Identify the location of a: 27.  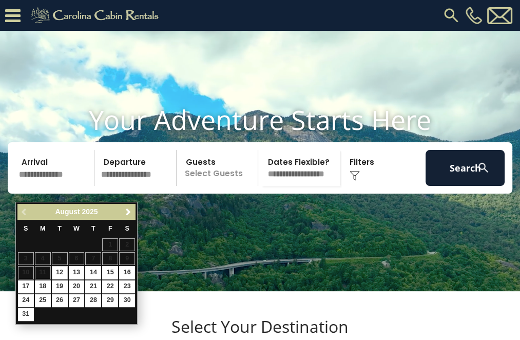
(77, 301).